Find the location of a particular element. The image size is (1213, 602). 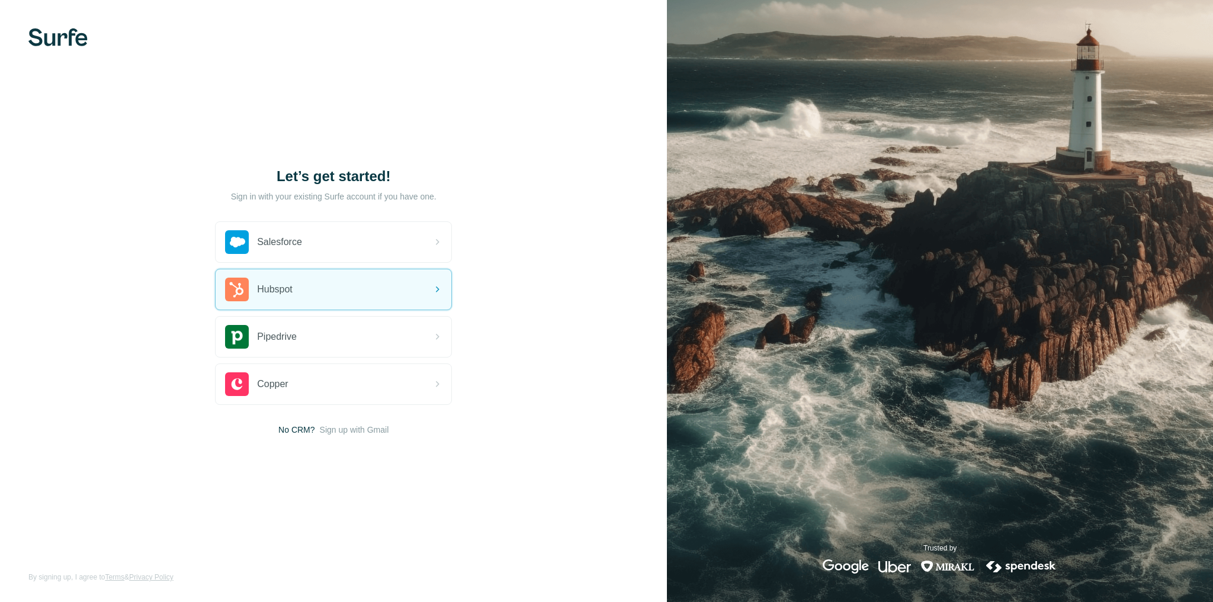

h1: Let’s get started! is located at coordinates (333, 176).